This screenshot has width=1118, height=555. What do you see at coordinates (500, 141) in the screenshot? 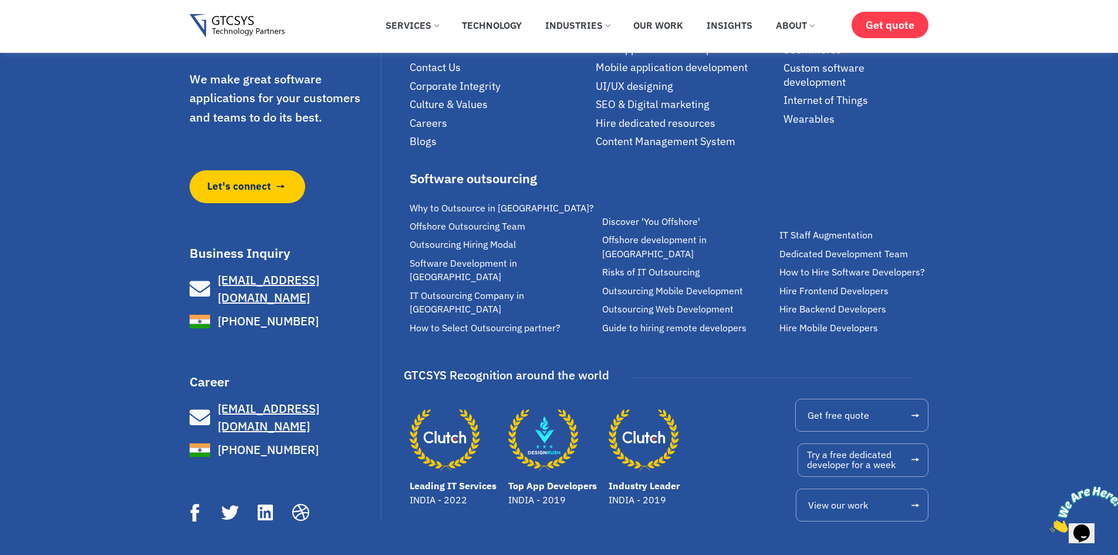
I see `a: Blogs` at bounding box center [500, 141].